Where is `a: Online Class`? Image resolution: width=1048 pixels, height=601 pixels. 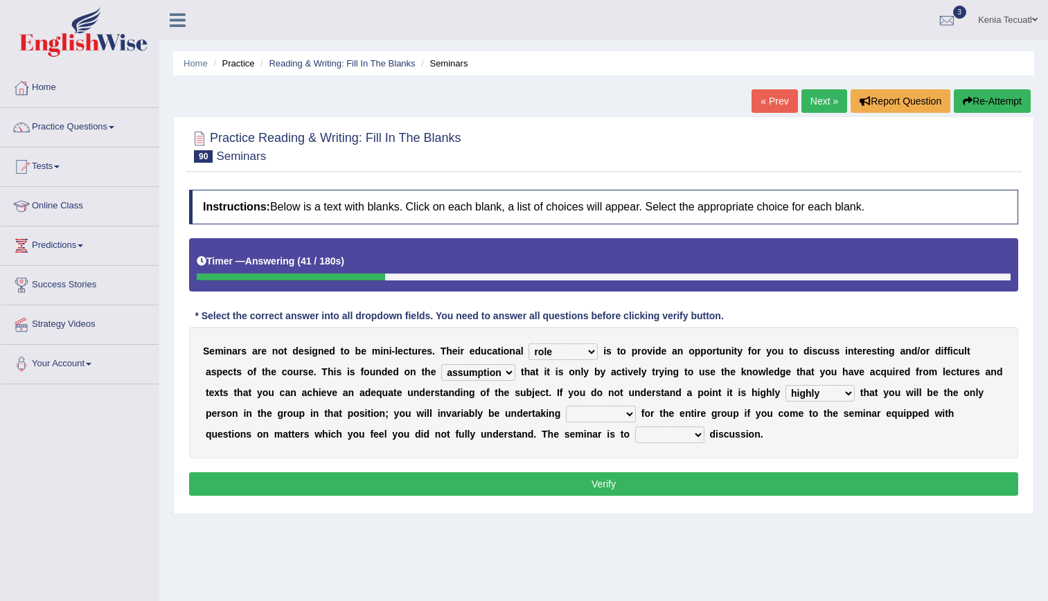 a: Online Class is located at coordinates (80, 204).